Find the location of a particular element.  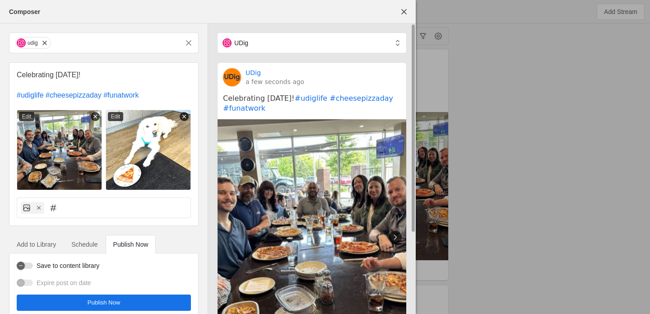

div: Composer is located at coordinates (24, 12).